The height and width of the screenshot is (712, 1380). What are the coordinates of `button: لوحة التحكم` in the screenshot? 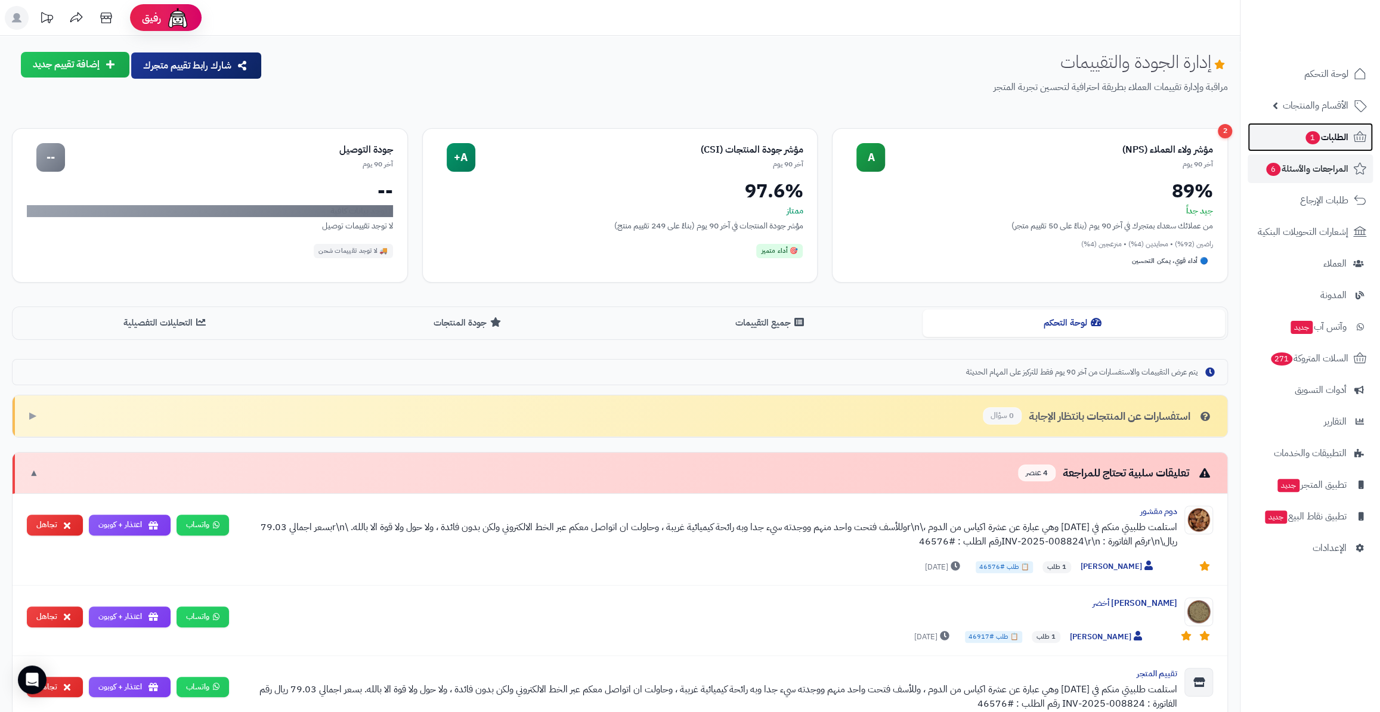 It's located at (1074, 323).